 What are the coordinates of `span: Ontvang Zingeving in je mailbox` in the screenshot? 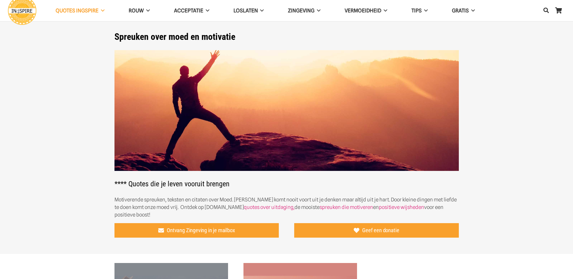 It's located at (200, 230).